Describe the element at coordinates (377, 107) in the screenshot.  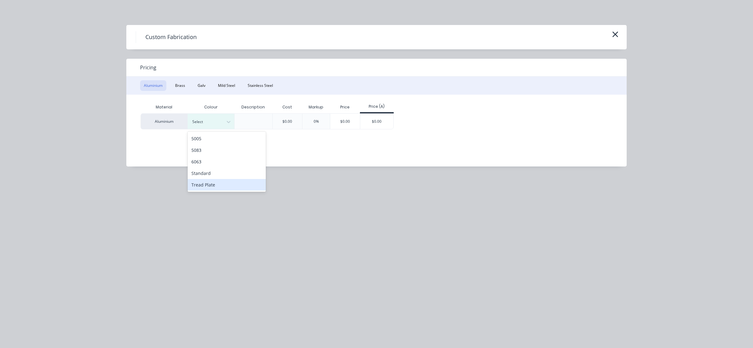
I see `div: Price (A)` at that location.